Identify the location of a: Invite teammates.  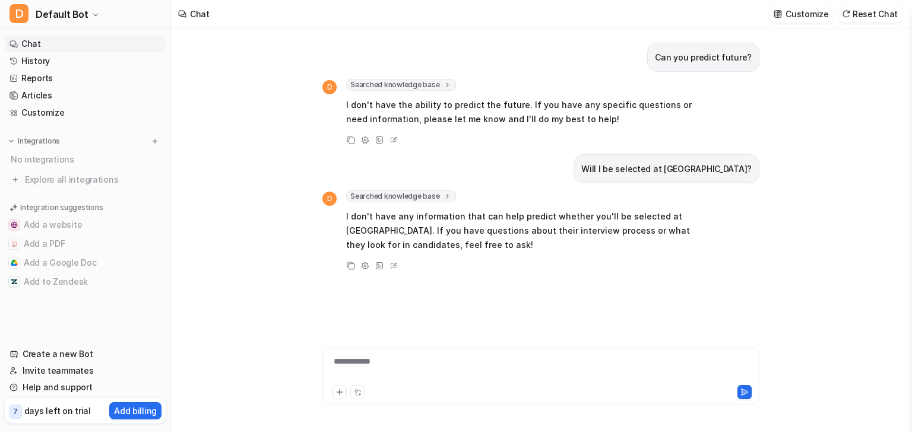
(85, 371).